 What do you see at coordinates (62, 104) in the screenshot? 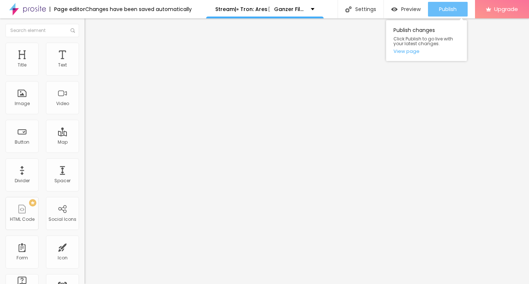
I see `div: Video` at bounding box center [62, 104].